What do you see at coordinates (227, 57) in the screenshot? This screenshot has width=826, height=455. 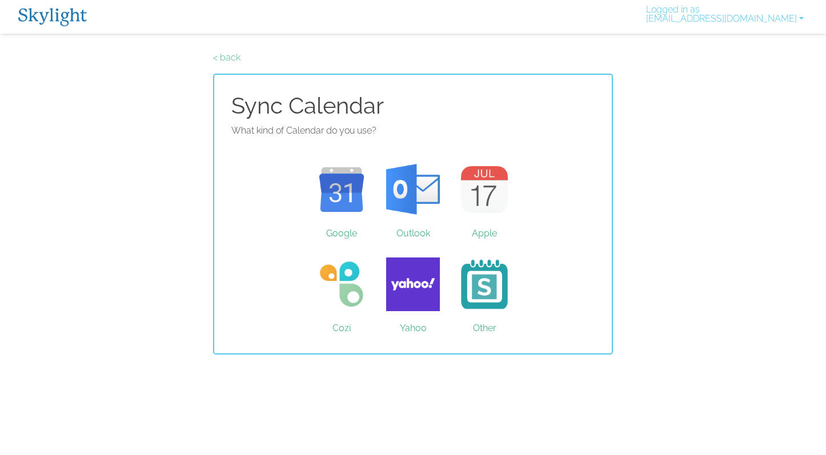 I see `a: < back` at bounding box center [227, 57].